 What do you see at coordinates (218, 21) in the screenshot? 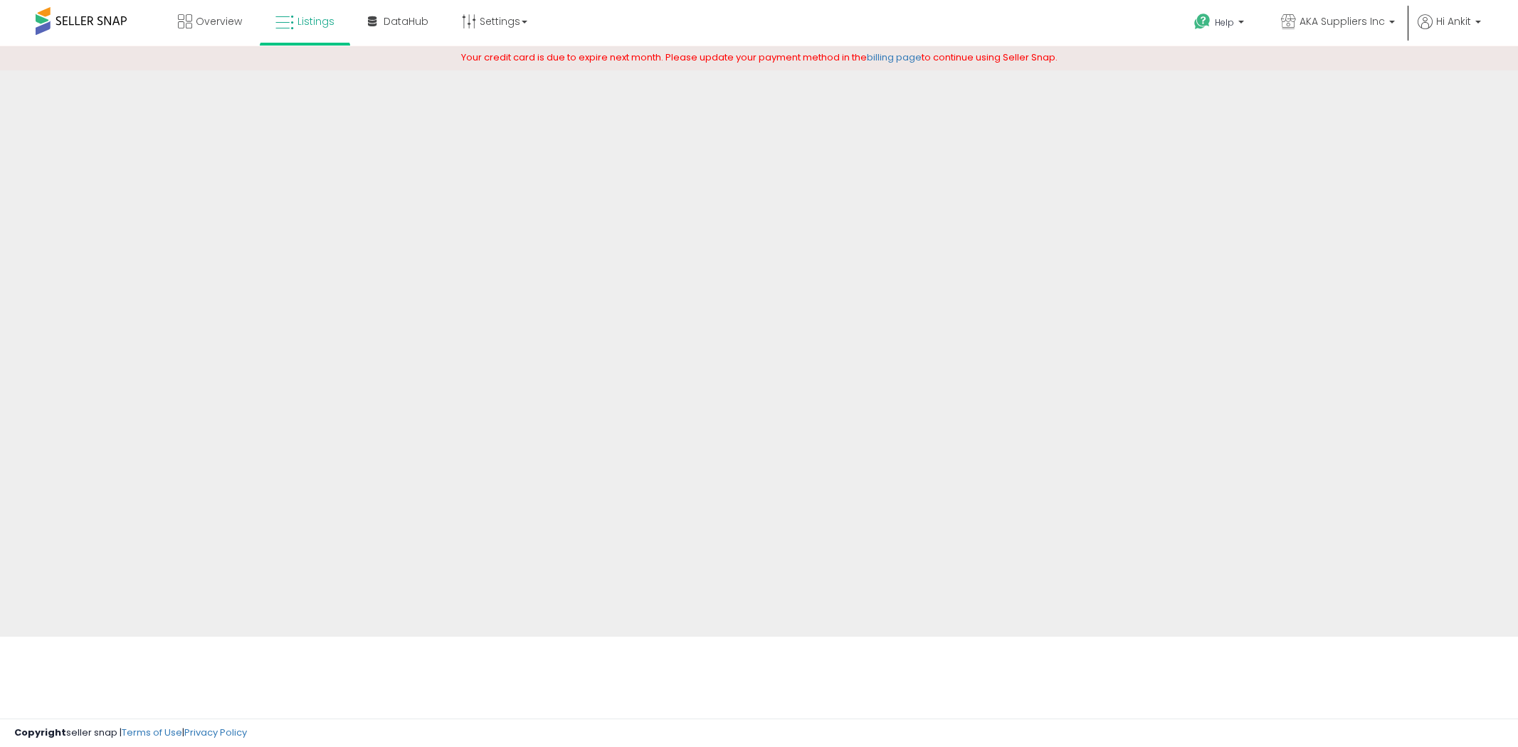
I see `span: Overview` at bounding box center [218, 21].